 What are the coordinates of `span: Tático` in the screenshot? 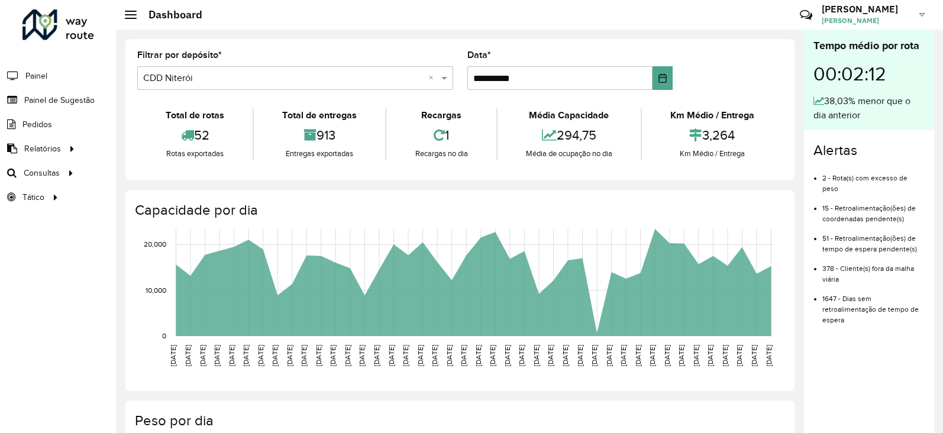 It's located at (33, 197).